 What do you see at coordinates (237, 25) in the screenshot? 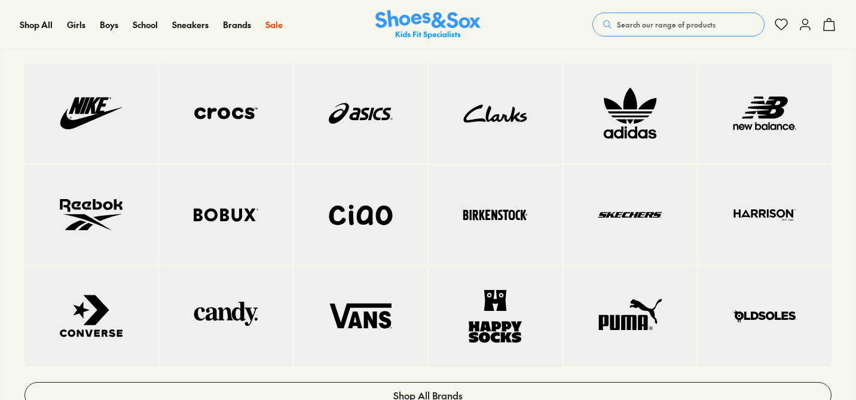
I see `a: Brands` at bounding box center [237, 25].